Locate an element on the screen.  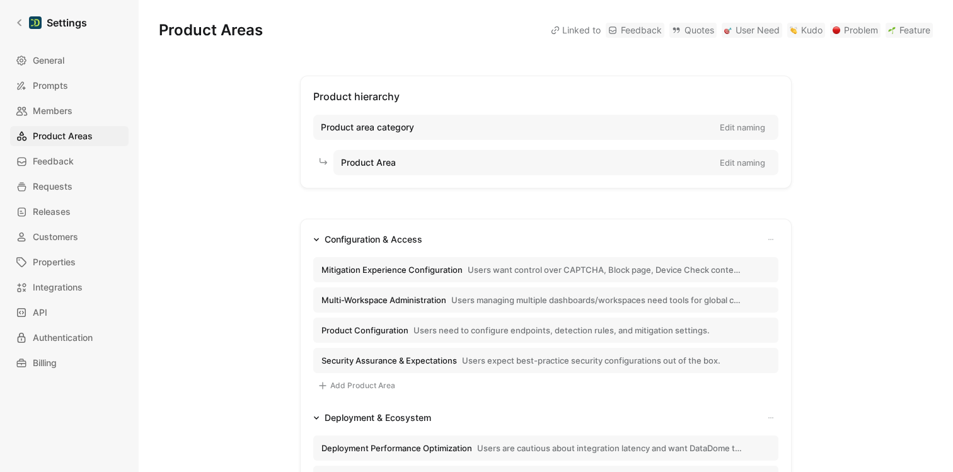
a: Requests is located at coordinates (69, 186).